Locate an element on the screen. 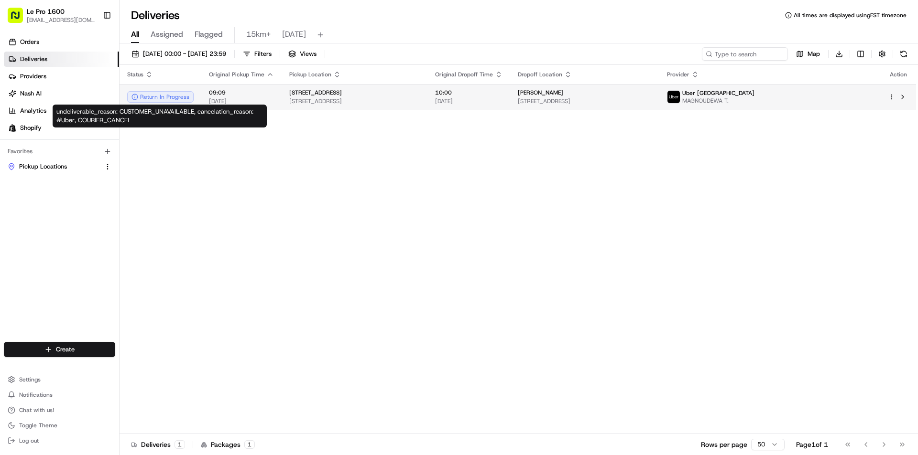 This screenshot has height=455, width=918. span: Original Dropoff Time is located at coordinates (464, 75).